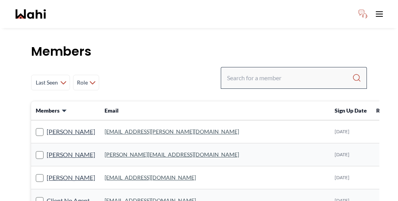  What do you see at coordinates (31, 14) in the screenshot?
I see `a: Wahi homepage` at bounding box center [31, 14].